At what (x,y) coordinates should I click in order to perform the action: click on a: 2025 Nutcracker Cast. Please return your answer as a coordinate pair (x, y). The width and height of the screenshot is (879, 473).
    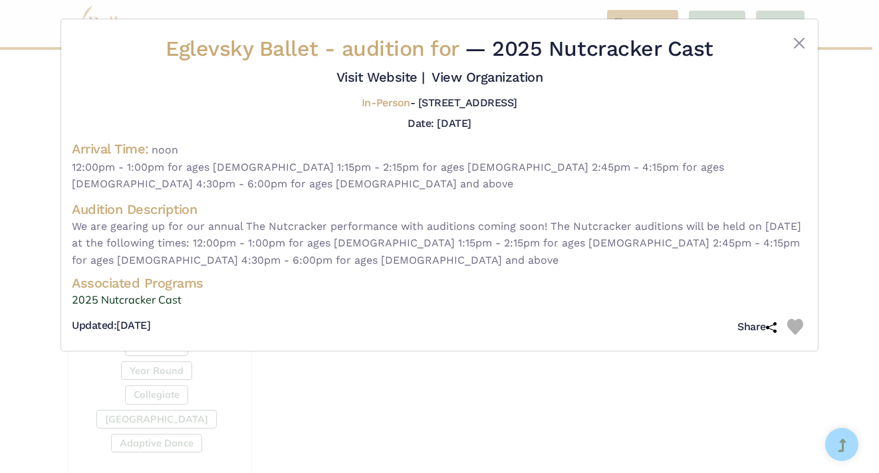
    Looking at the image, I should click on (439, 300).